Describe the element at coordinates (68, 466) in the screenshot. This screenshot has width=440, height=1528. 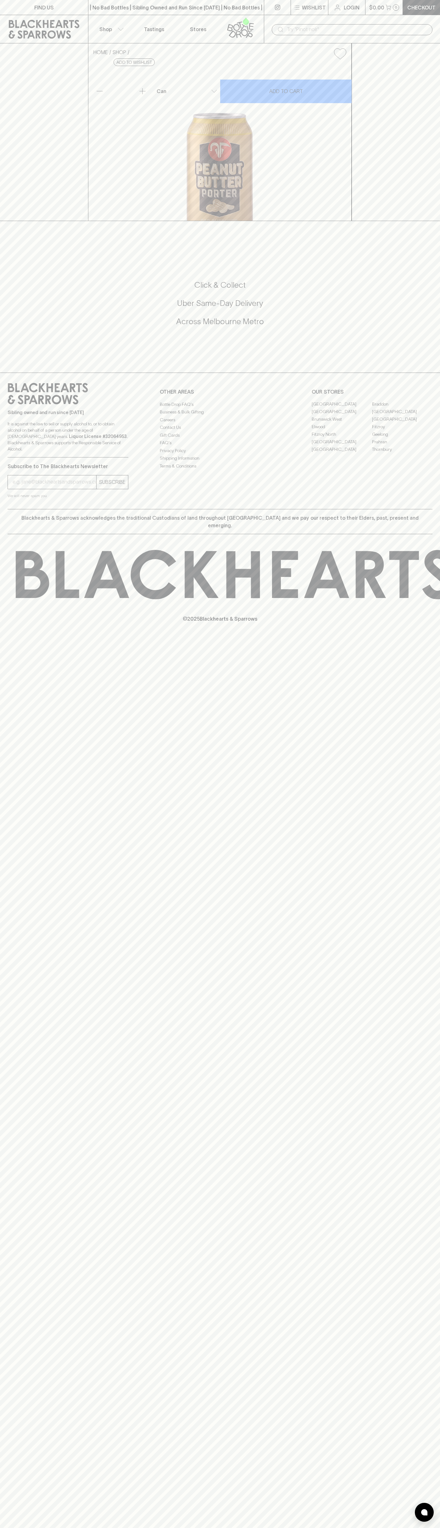
I see `p: Subscribe to The Blackhearts Newsletter` at that location.